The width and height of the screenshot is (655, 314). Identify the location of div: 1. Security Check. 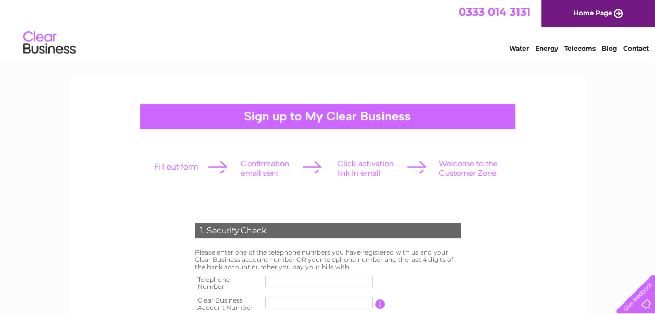
(328, 230).